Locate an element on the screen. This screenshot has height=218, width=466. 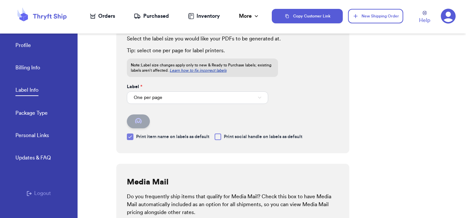
div: Updates & FAQ is located at coordinates (33, 158).